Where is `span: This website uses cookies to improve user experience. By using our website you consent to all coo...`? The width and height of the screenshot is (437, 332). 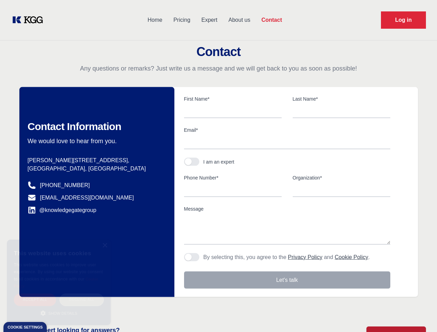 span: This website uses cookies to improve user experience. By using our website you consent to all coo... is located at coordinates (58, 272).